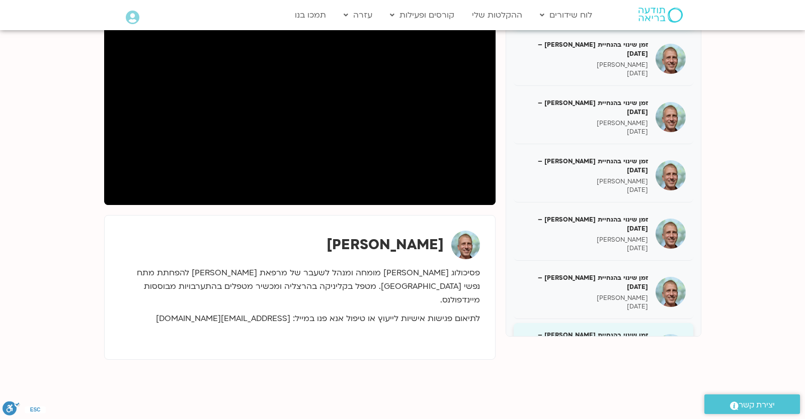 The width and height of the screenshot is (805, 419). Describe the element at coordinates (670, 59) in the screenshot. I see `img: זמן שינוי בהנחיית ניב אידלמן – 05/11/24` at that location.